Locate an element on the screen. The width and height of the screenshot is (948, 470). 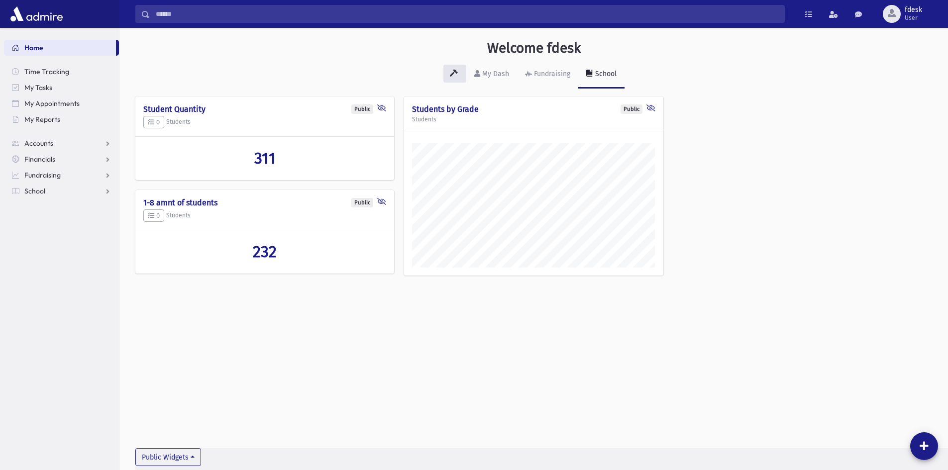
a: 311 is located at coordinates (265, 158).